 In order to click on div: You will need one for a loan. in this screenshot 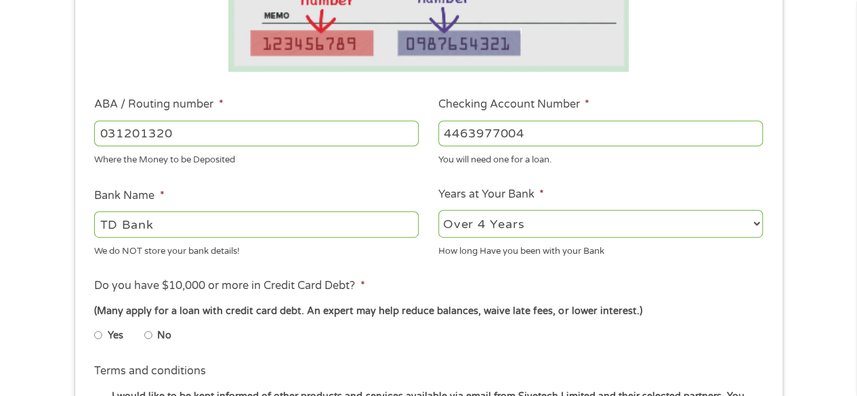, I will do `click(600, 158)`.